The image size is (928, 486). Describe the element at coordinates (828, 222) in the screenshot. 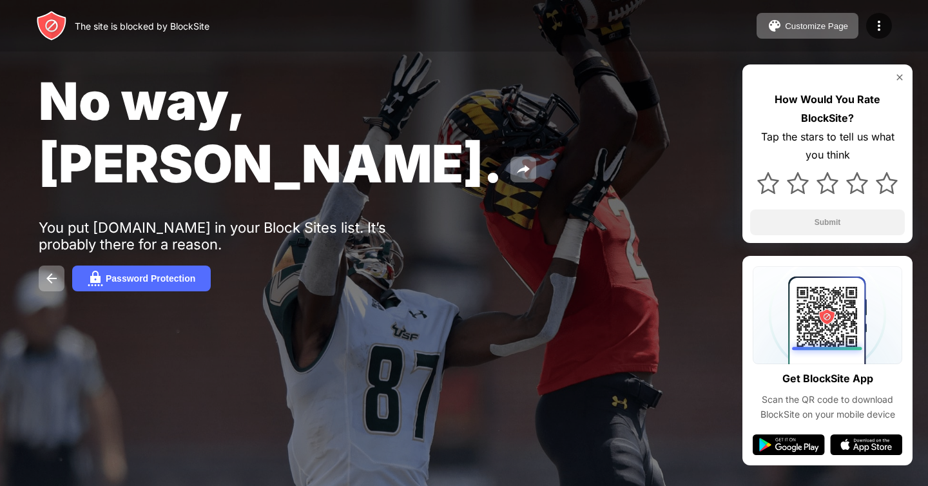

I see `button: Submit` at that location.